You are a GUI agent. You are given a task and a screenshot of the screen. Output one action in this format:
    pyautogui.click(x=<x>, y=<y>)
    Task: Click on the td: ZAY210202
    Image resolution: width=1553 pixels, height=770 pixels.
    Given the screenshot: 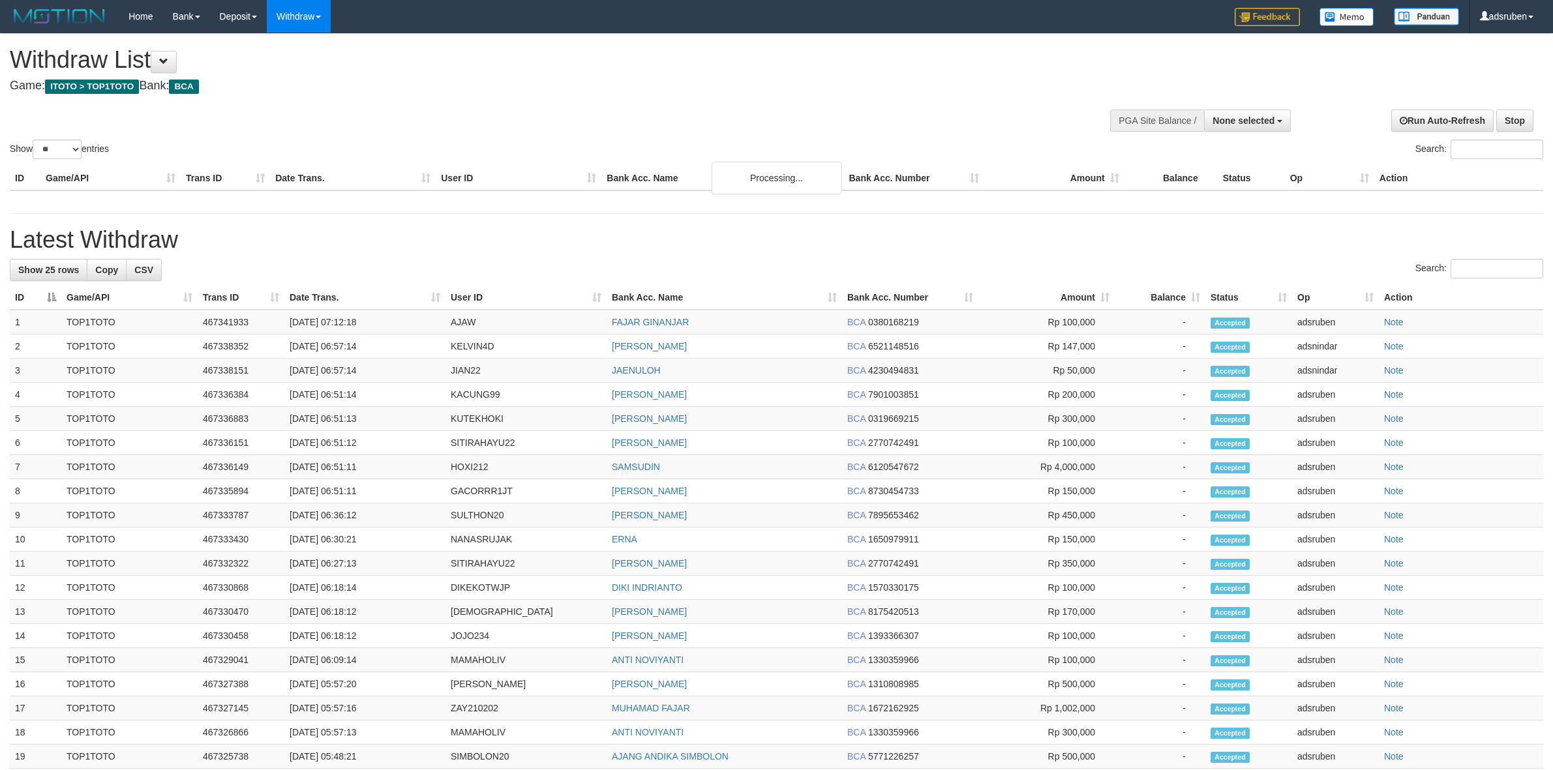 What is the action you would take?
    pyautogui.click(x=526, y=708)
    